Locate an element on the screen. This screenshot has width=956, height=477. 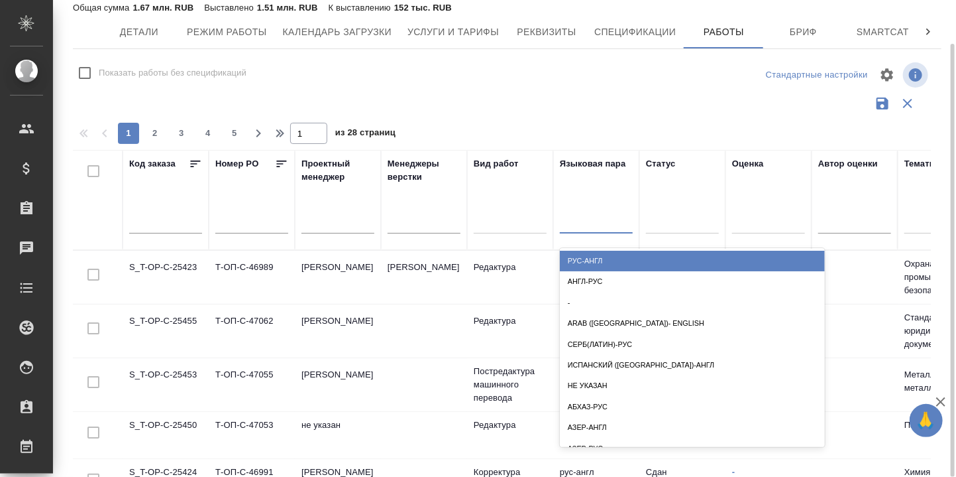
span: из 28 страниц is located at coordinates (365, 134).